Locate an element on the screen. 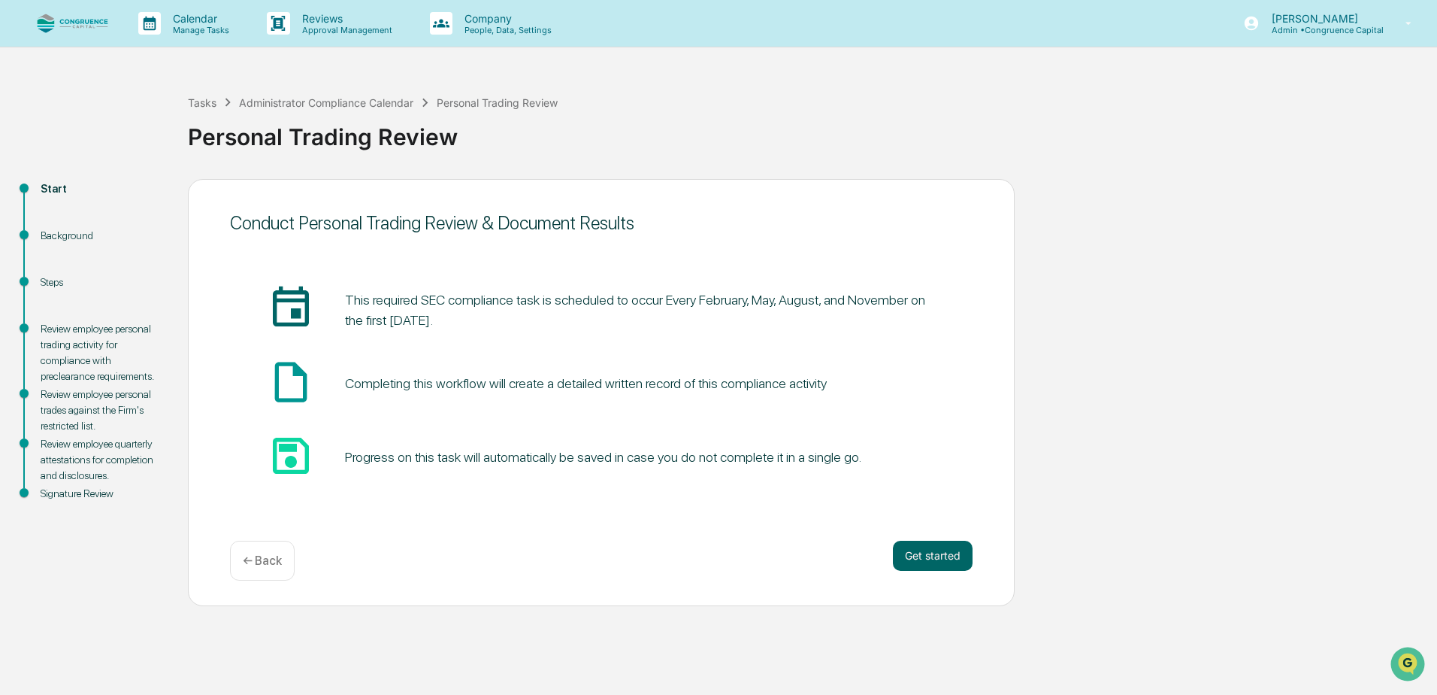  p: Company is located at coordinates (506, 18).